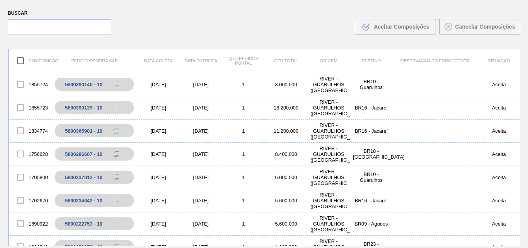 The height and width of the screenshot is (248, 528). I want to click on div: 5800365901 - 10, so click(84, 131).